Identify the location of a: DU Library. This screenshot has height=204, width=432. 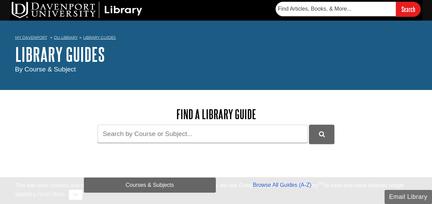
(66, 37).